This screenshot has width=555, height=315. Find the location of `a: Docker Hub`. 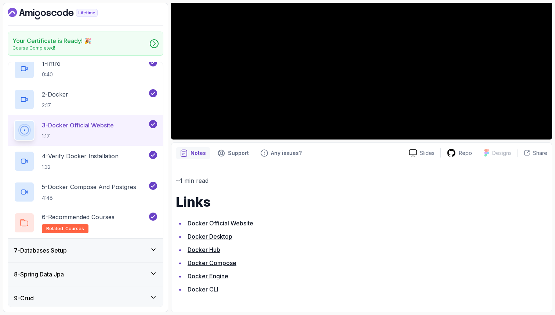

a: Docker Hub is located at coordinates (204, 249).